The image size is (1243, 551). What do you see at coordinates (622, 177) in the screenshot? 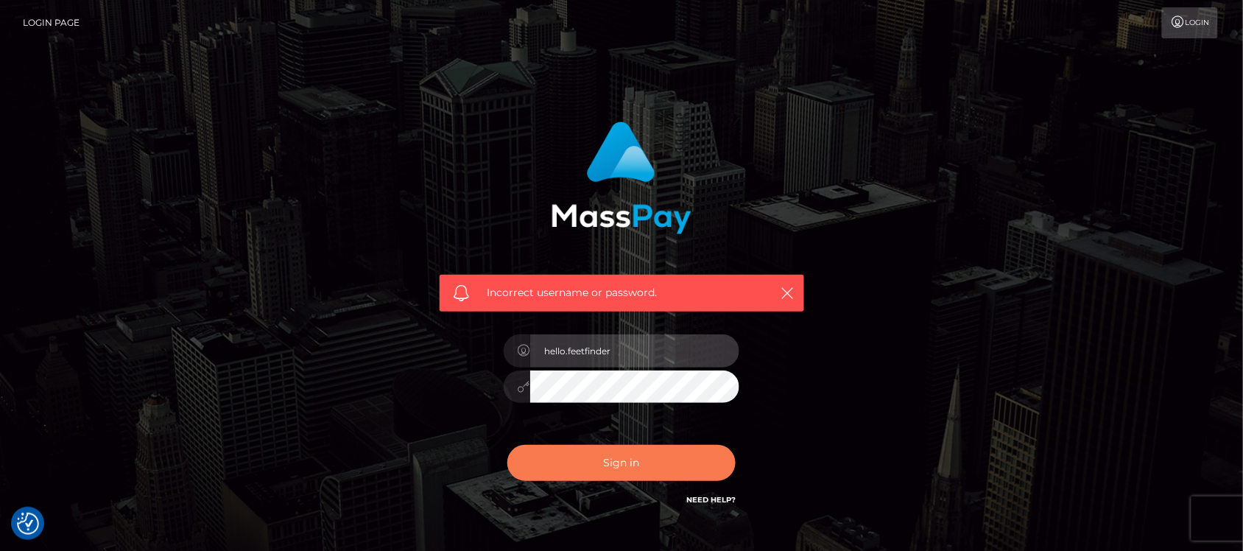
I see `img: MassPay Login` at bounding box center [622, 177].